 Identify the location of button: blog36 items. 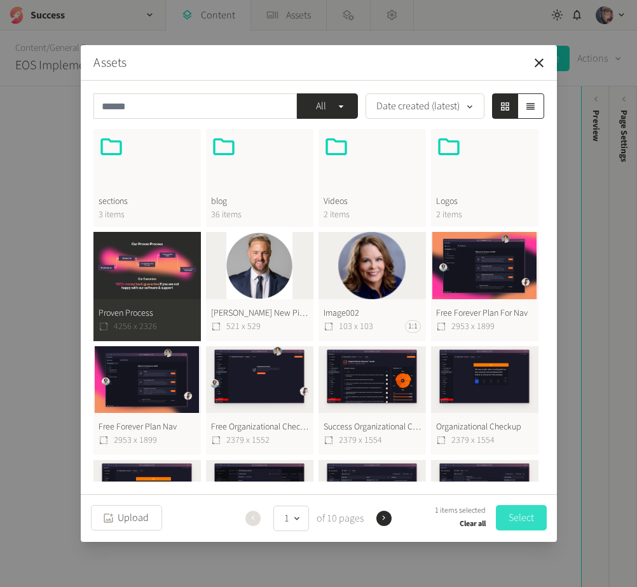
(259, 178).